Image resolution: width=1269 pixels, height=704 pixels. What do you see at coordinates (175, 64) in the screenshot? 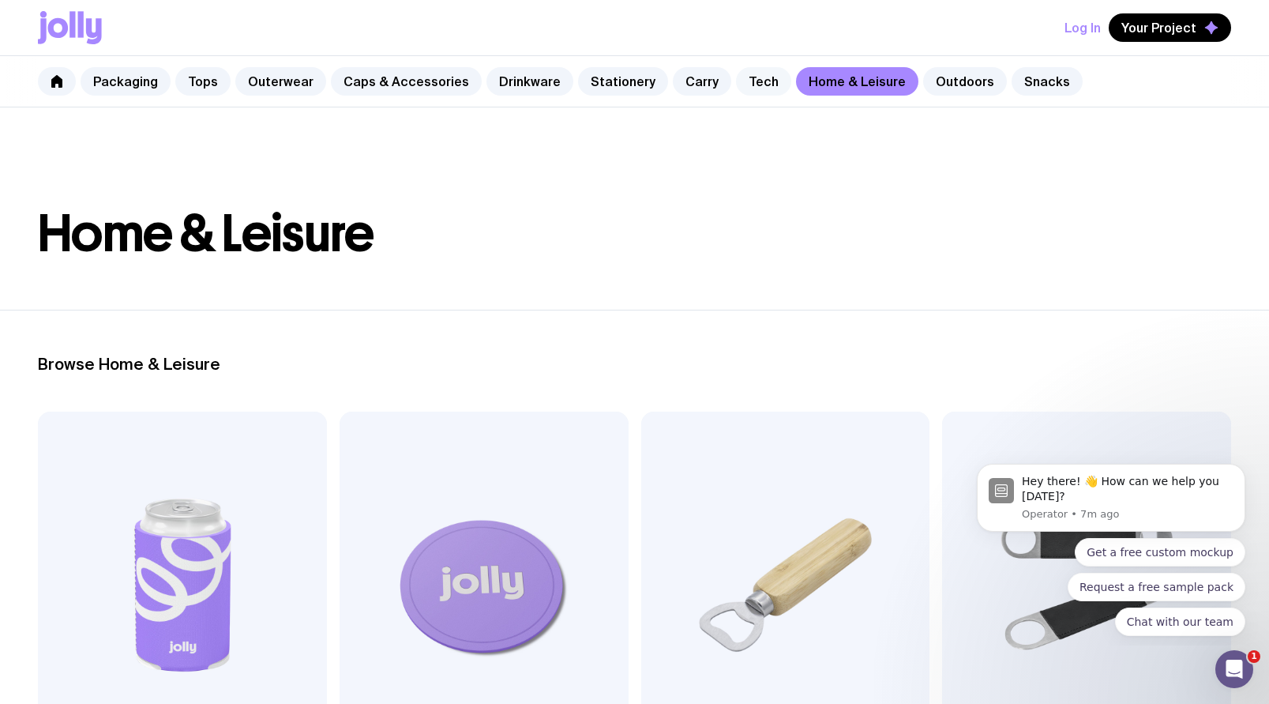
I see `p: Message from Operator, sent 7m ago` at bounding box center [175, 64].